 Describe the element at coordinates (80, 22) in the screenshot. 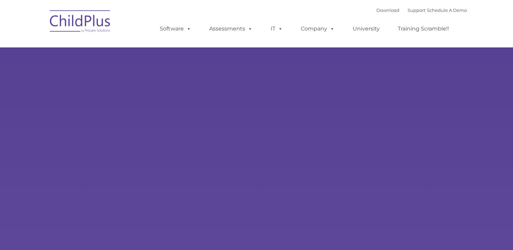

I see `img: ChildPlus by Procare Solutions` at that location.